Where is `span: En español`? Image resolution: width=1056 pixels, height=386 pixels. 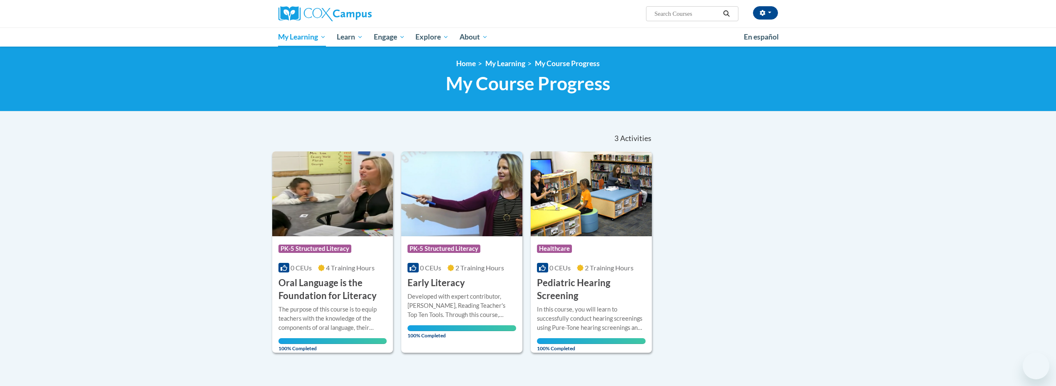
span: En español is located at coordinates (762, 37).